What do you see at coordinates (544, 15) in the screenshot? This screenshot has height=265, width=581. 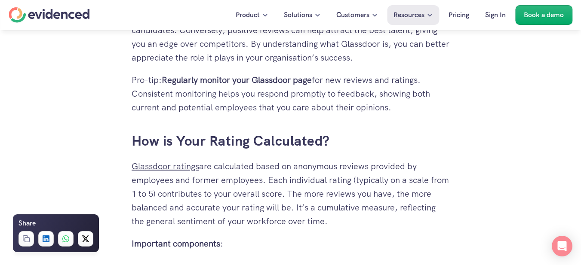 I see `a: Book a demo` at bounding box center [544, 15].